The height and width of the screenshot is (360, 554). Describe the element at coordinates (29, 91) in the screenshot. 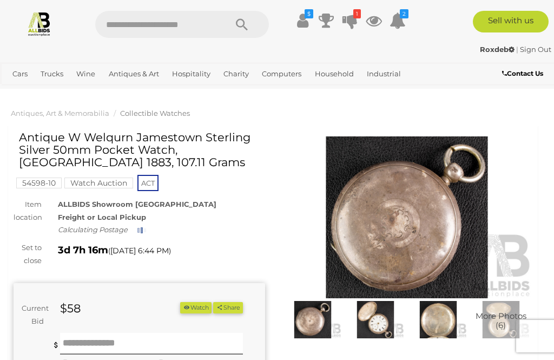

I see `a: Jewellery` at that location.